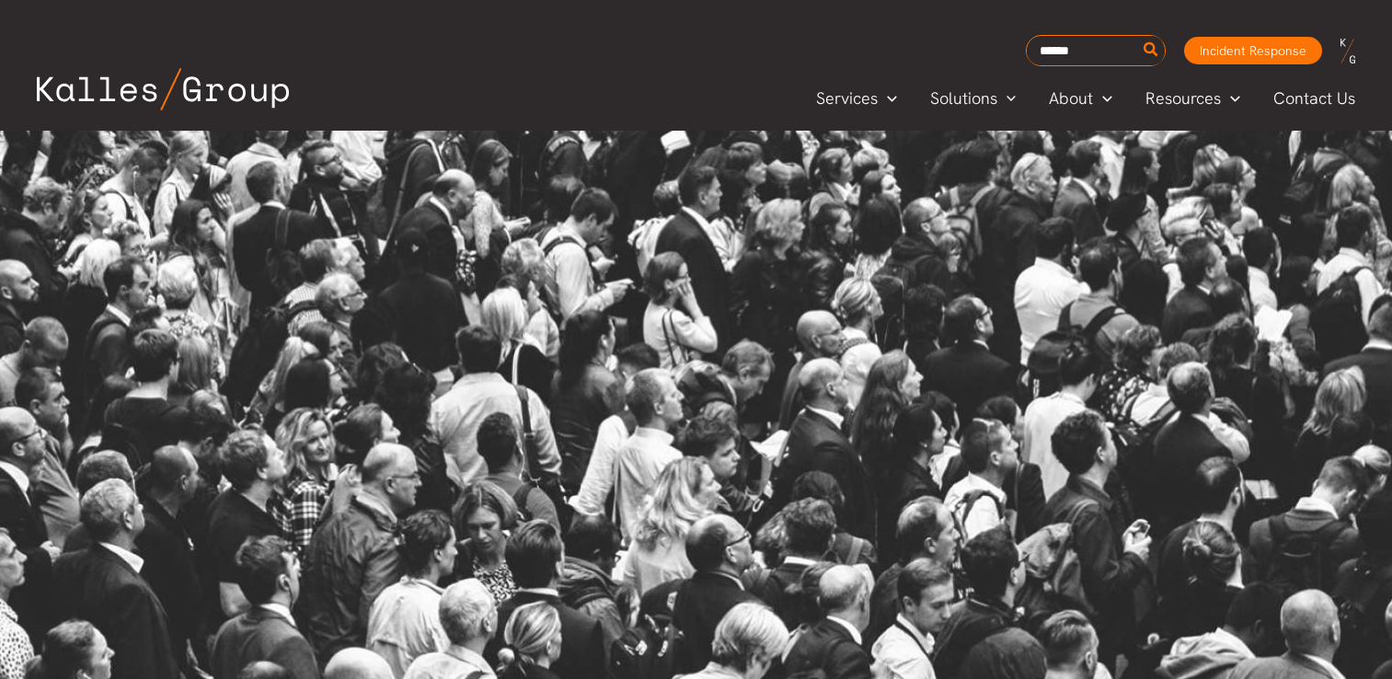 This screenshot has width=1392, height=679. What do you see at coordinates (1080, 98) in the screenshot?
I see `a: AboutMenu Toggle` at bounding box center [1080, 98].